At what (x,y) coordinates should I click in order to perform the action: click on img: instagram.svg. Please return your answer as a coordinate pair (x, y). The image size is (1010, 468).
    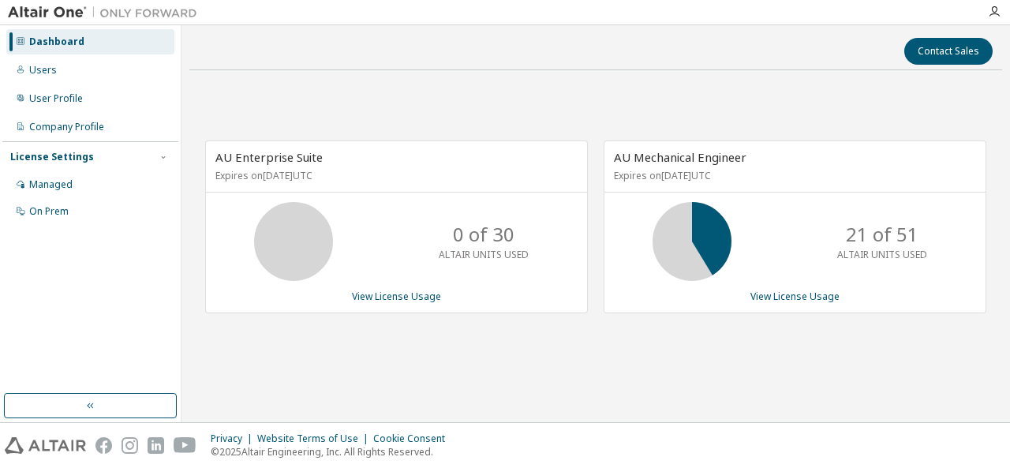
    Looking at the image, I should click on (129, 445).